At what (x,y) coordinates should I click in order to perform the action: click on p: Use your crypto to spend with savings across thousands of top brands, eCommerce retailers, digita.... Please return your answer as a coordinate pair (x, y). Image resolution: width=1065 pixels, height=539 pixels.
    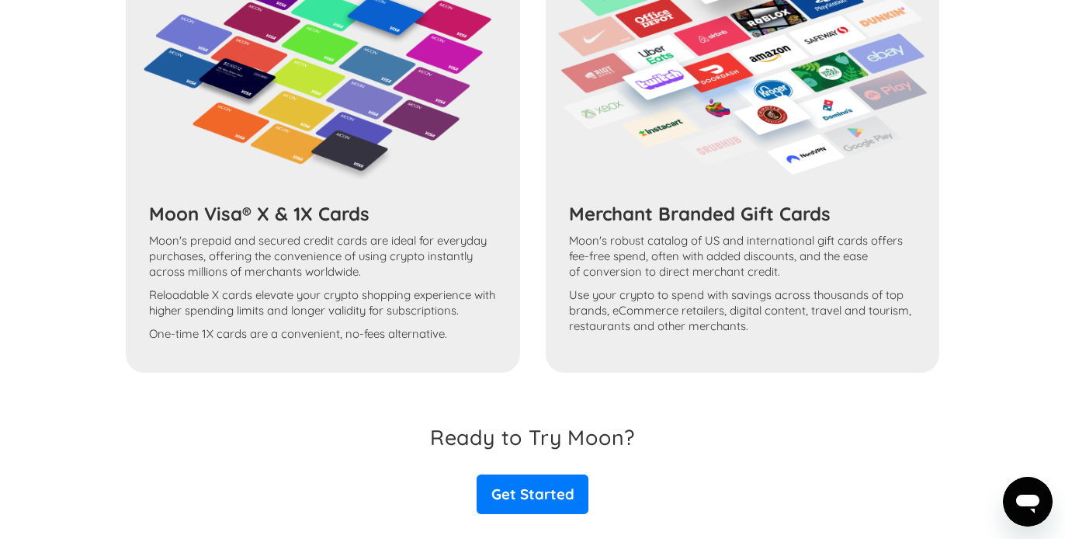
    Looking at the image, I should click on (742, 311).